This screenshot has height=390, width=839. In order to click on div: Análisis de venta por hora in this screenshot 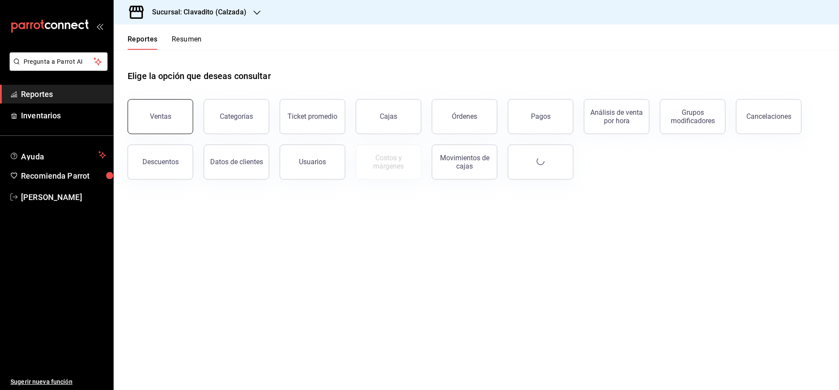, I will do `click(617, 117)`.